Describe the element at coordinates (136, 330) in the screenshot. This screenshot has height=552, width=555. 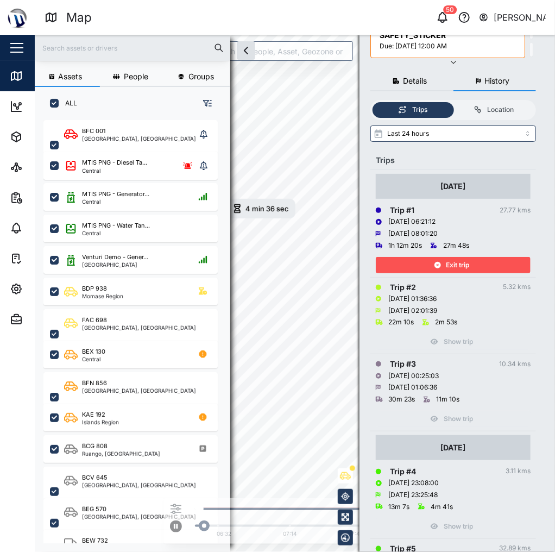
I see `div: grid` at that location.